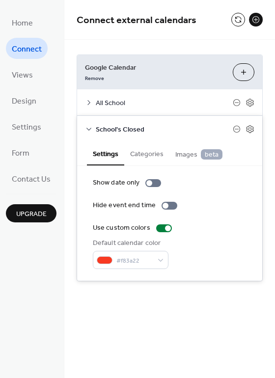 This screenshot has height=378, width=275. I want to click on span: Form, so click(21, 153).